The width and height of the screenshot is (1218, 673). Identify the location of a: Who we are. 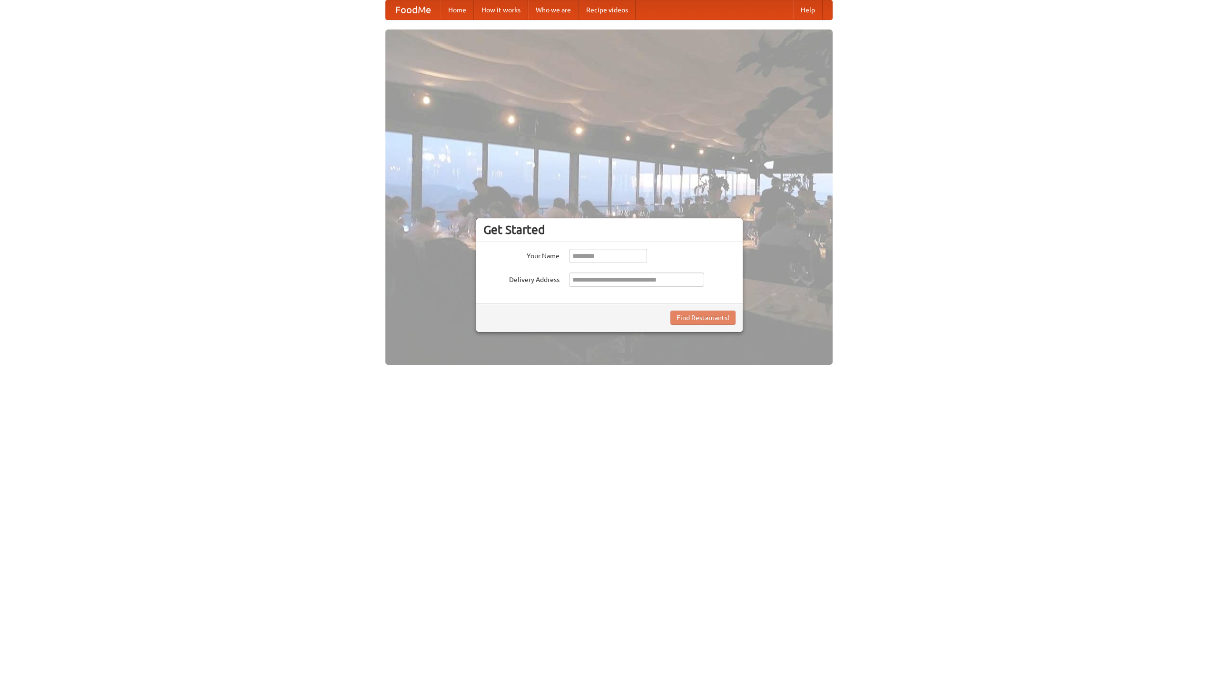
(553, 10).